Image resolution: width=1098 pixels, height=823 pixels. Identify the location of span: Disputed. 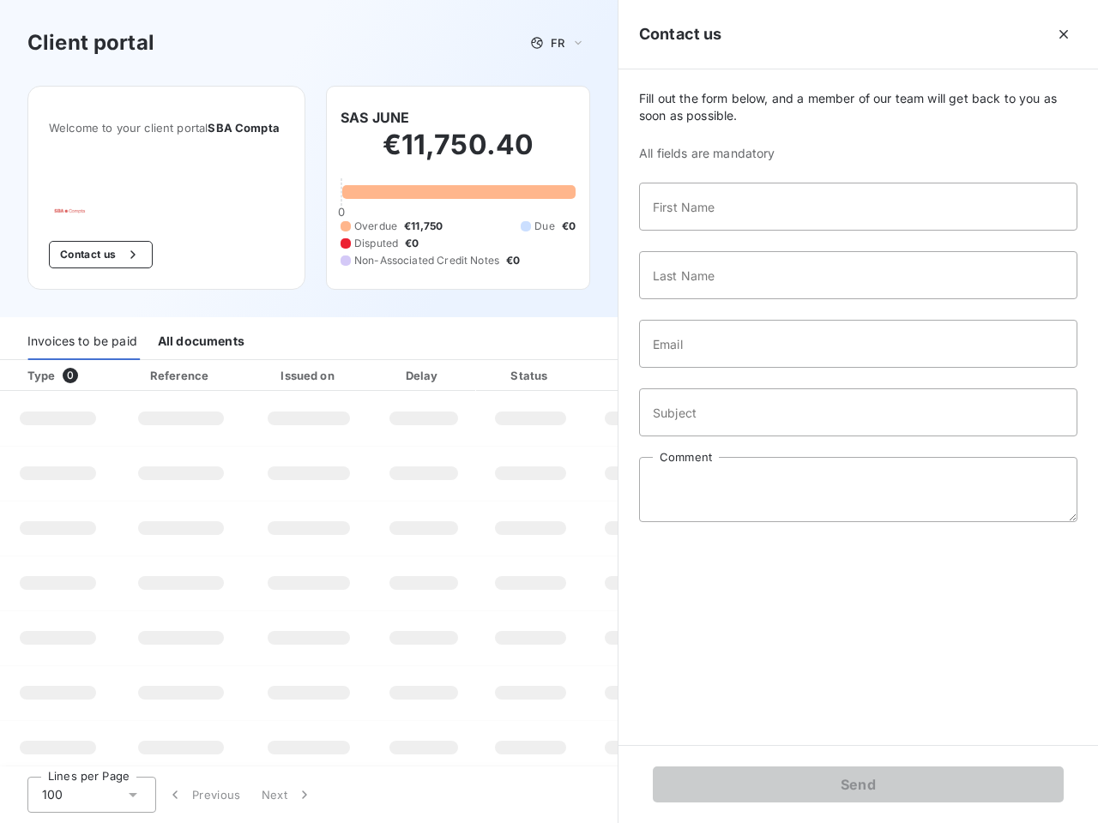
(376, 244).